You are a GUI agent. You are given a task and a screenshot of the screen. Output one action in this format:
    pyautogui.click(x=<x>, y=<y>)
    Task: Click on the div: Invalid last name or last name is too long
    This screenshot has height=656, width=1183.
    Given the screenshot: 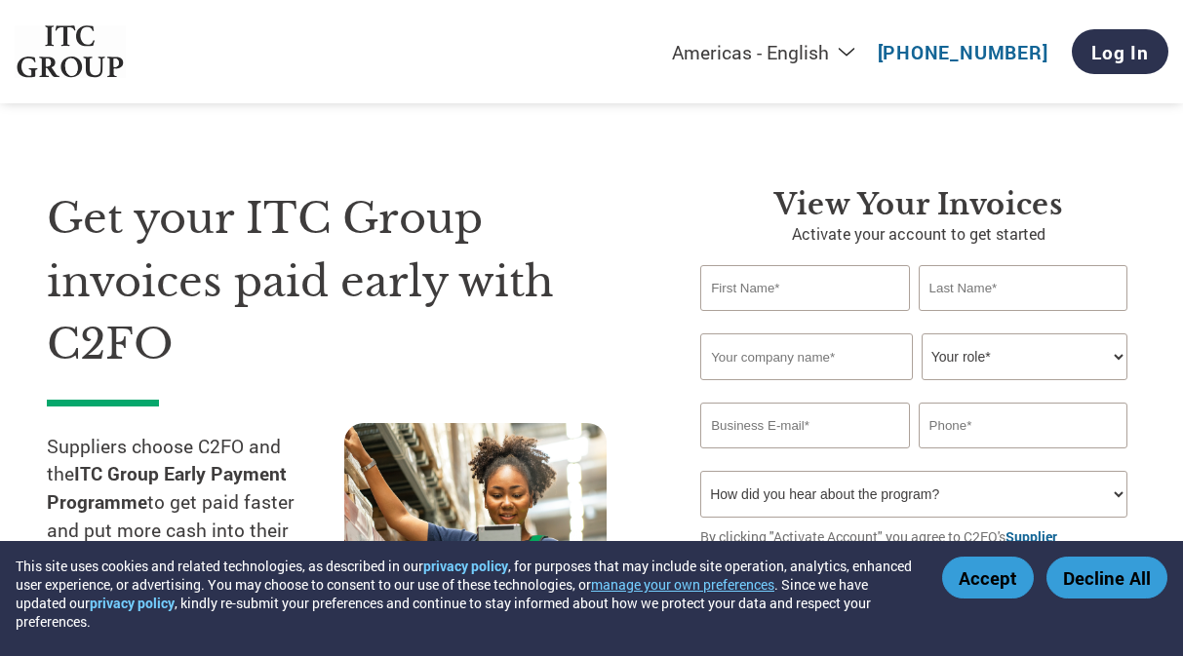 What is the action you would take?
    pyautogui.click(x=1023, y=319)
    